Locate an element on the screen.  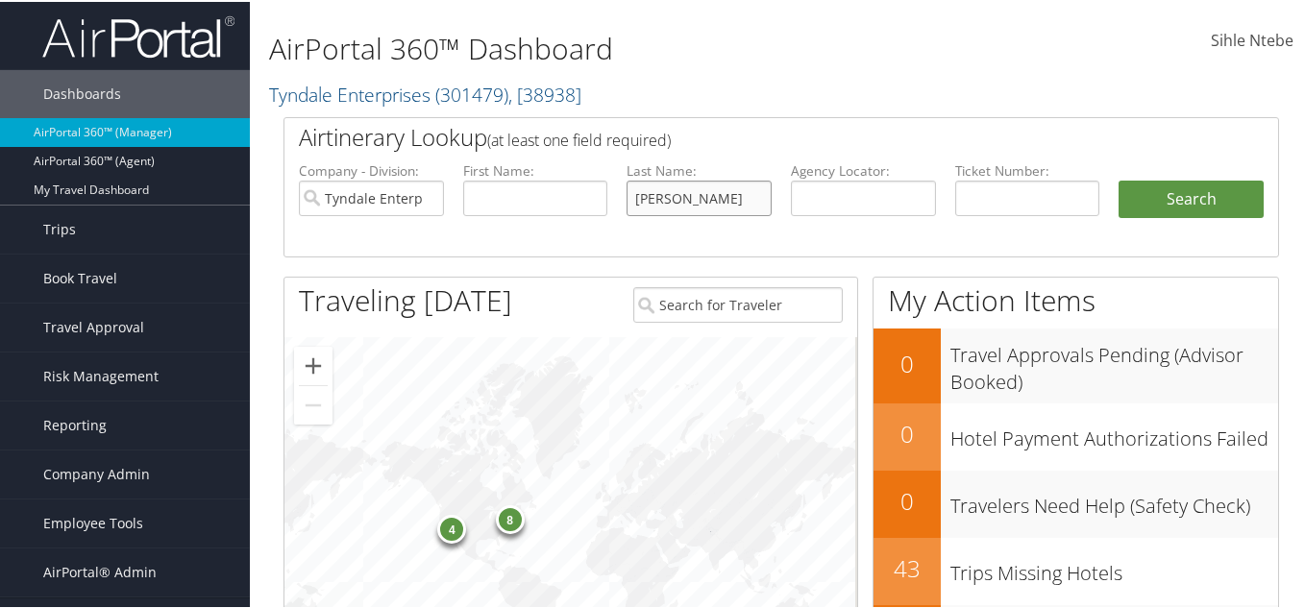
div: 8 is located at coordinates (510, 517).